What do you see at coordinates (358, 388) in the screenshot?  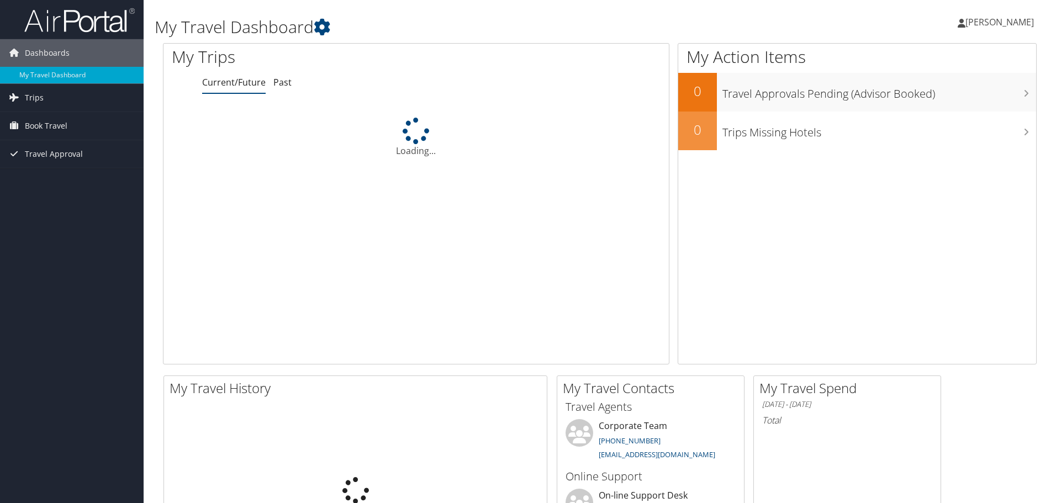 I see `h2: My Travel History` at bounding box center [358, 388].